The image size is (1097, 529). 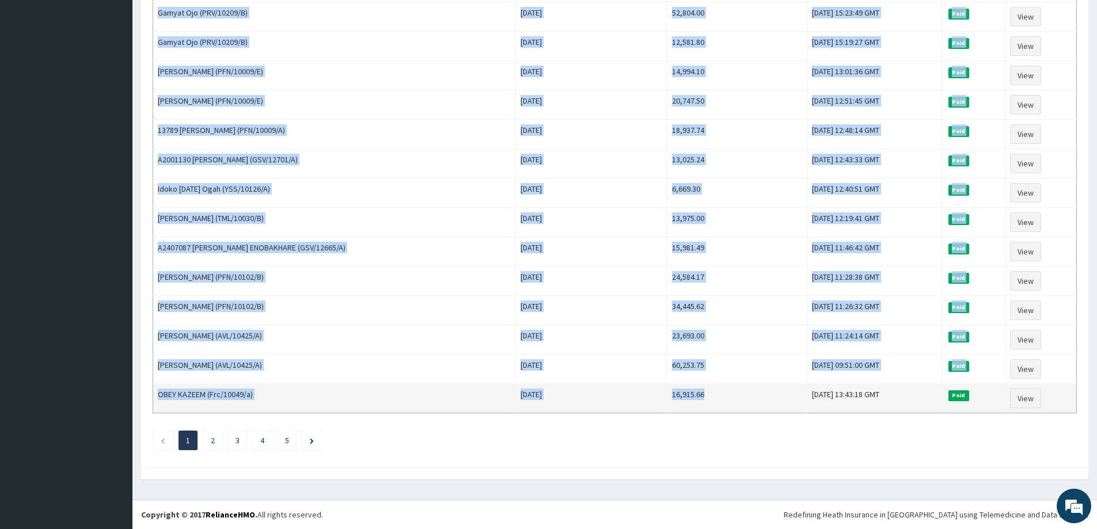 I want to click on strong: Copyright © 2017 ., so click(x=199, y=515).